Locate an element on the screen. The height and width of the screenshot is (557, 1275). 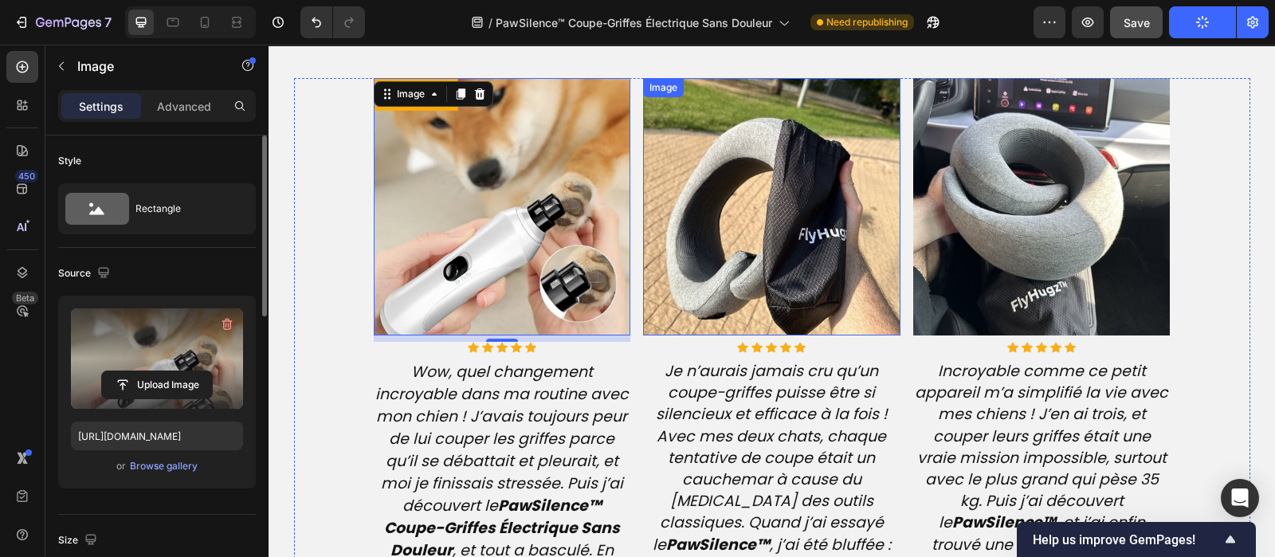
input: https://example.com/image.jpg is located at coordinates (157, 436).